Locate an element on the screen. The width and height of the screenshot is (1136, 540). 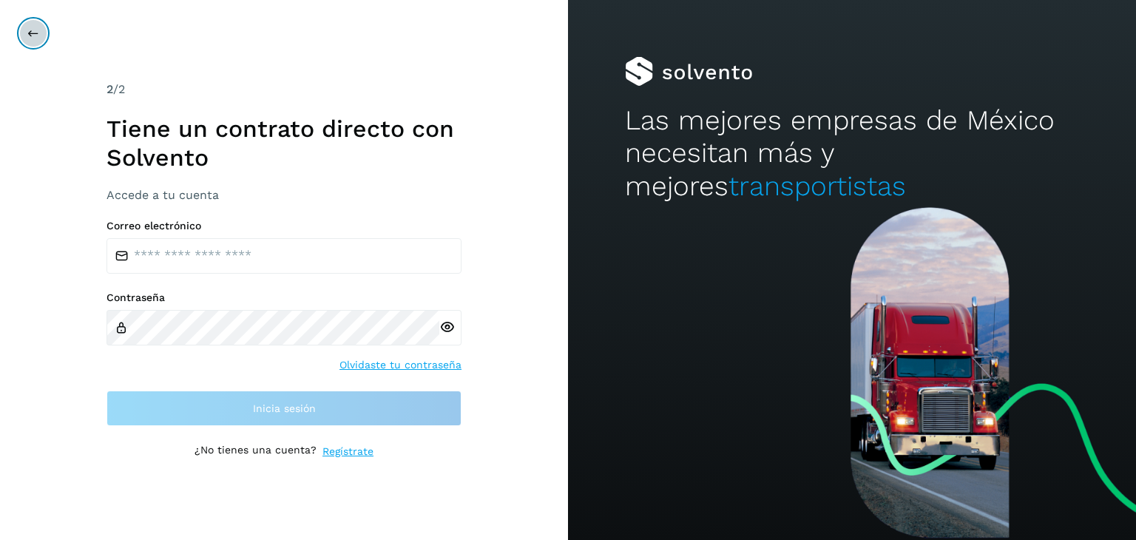
a: Regístrate is located at coordinates (348, 451).